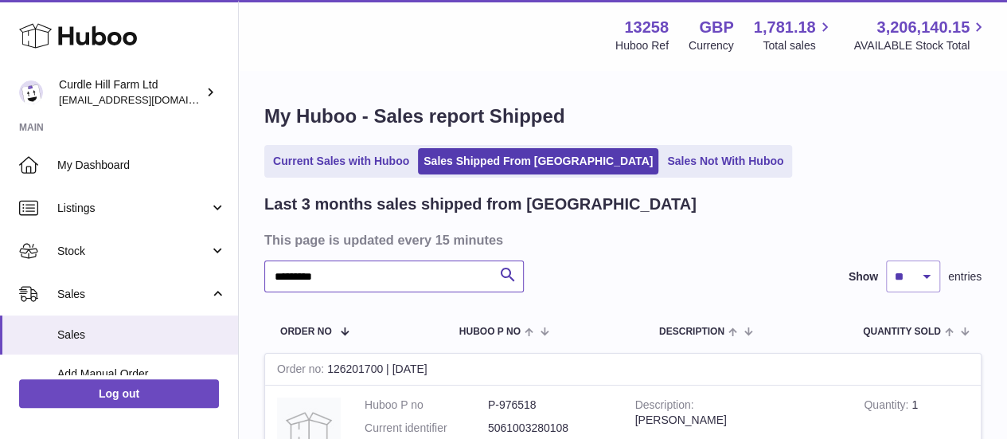  Describe the element at coordinates (31, 92) in the screenshot. I see `img: internalAdmin-13258@internal.huboo.com` at that location.